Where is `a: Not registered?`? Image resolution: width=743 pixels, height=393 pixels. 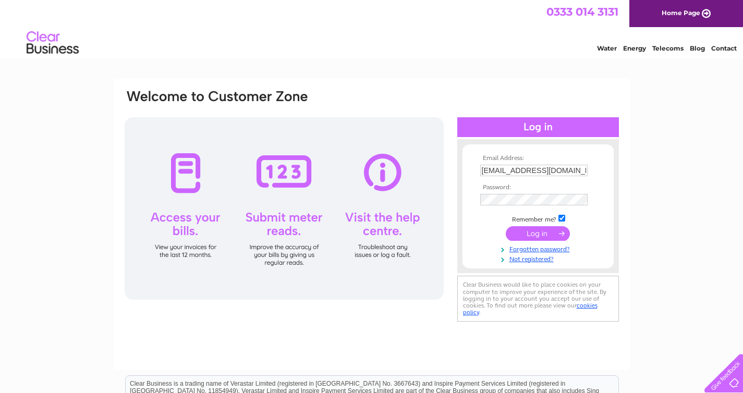 a: Not registered? is located at coordinates (539, 258).